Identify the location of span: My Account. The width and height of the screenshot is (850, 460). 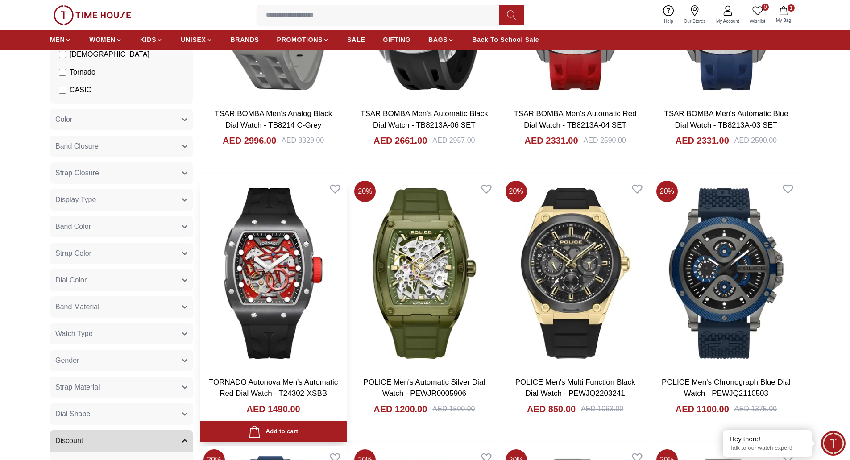
(728, 21).